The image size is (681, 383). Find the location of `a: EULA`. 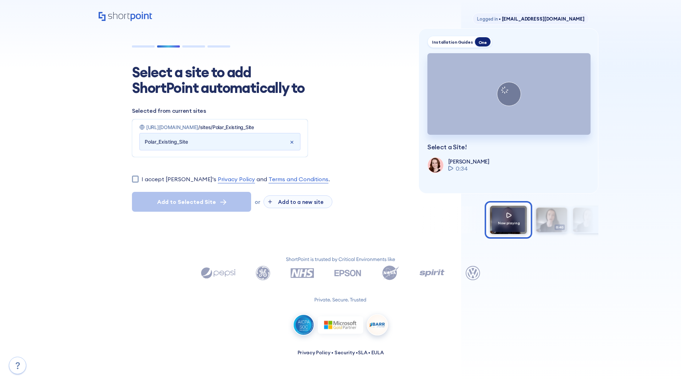

a: EULA is located at coordinates (377, 353).